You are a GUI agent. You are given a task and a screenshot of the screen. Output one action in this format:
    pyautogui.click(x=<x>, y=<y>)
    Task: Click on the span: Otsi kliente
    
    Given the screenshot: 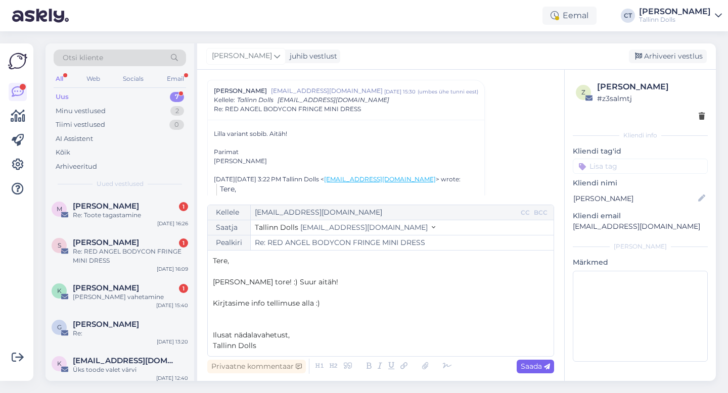 What is the action you would take?
    pyautogui.click(x=83, y=58)
    